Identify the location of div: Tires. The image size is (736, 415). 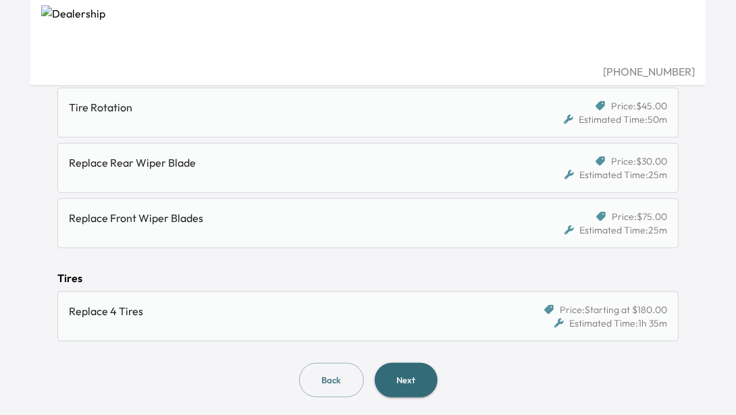
(368, 278).